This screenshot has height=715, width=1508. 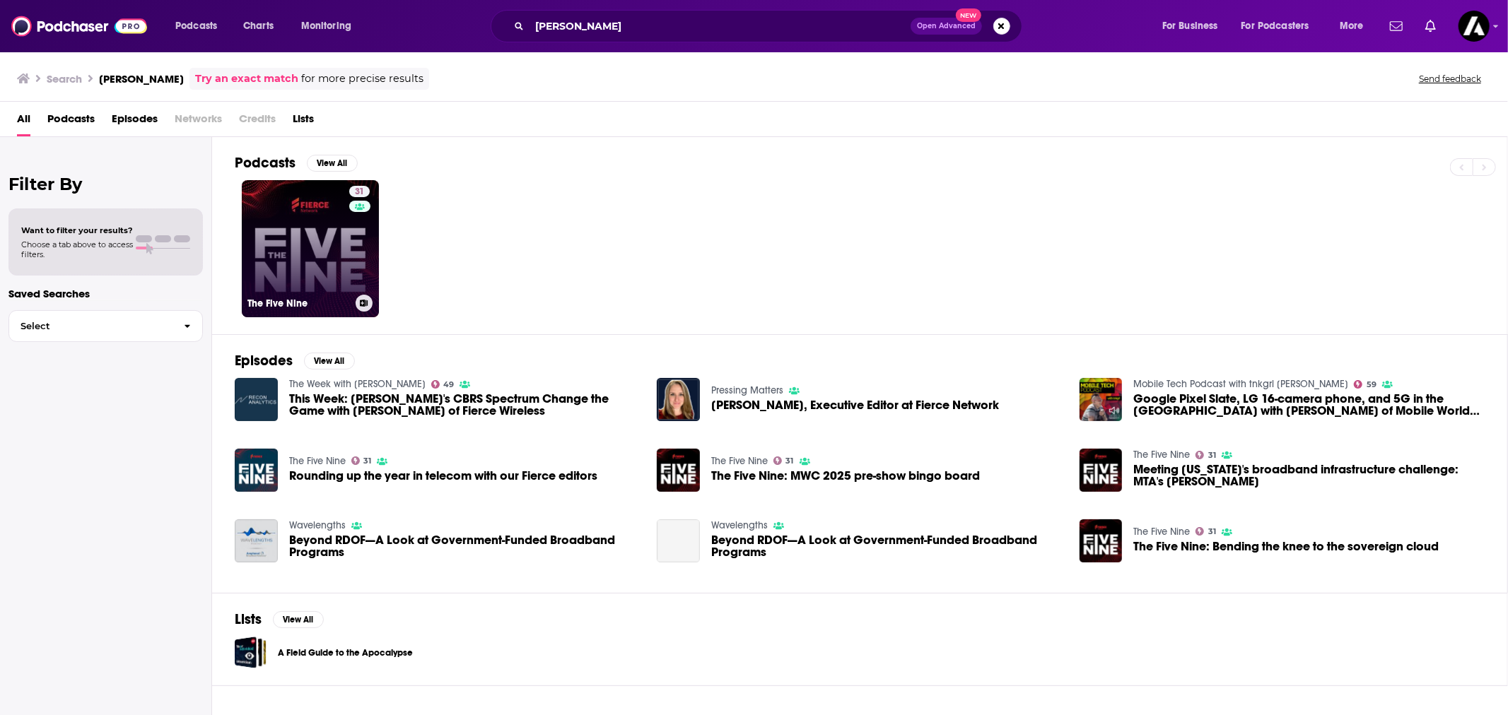 I want to click on img: The Five Nine: Bending the knee to the sovereign cloud, so click(x=1100, y=541).